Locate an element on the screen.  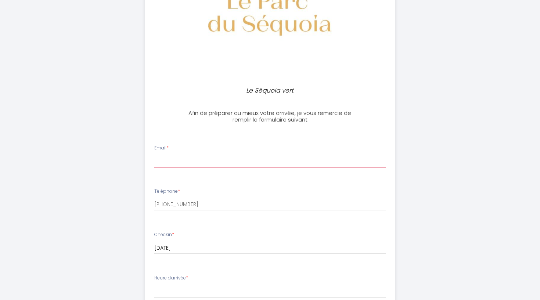
p: Le Séquoia vert is located at coordinates (270, 90).